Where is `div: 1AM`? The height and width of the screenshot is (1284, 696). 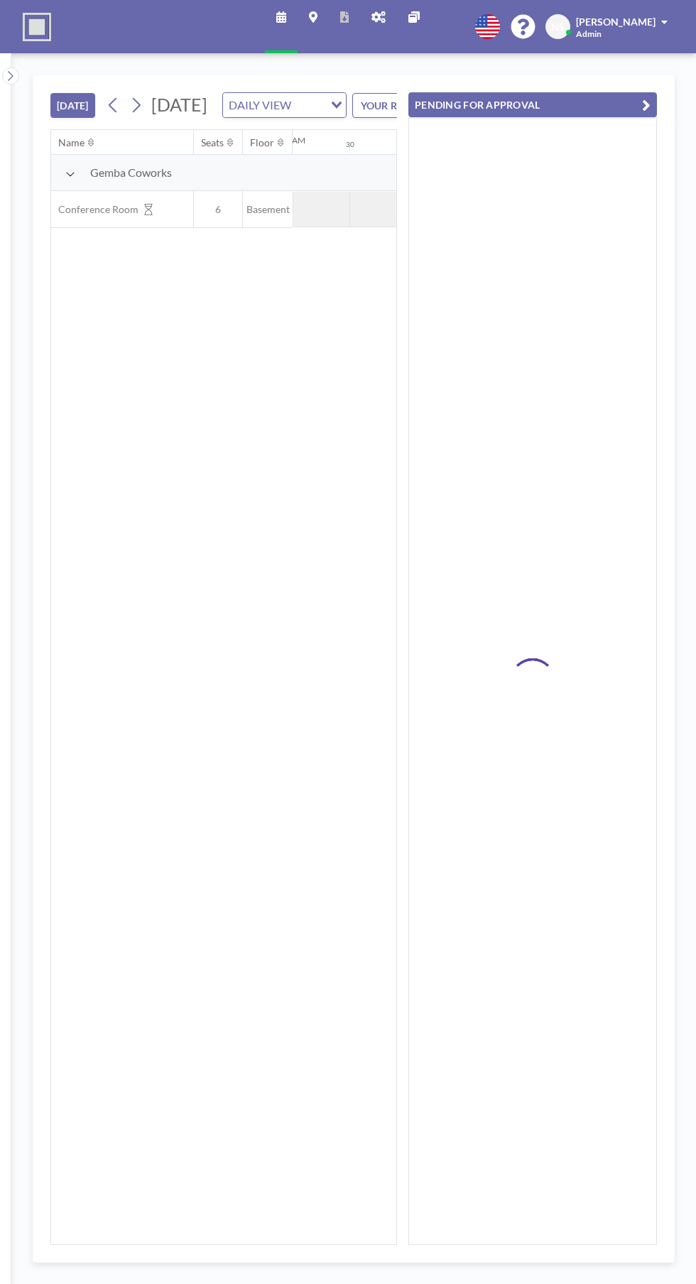 div: 1AM is located at coordinates (405, 140).